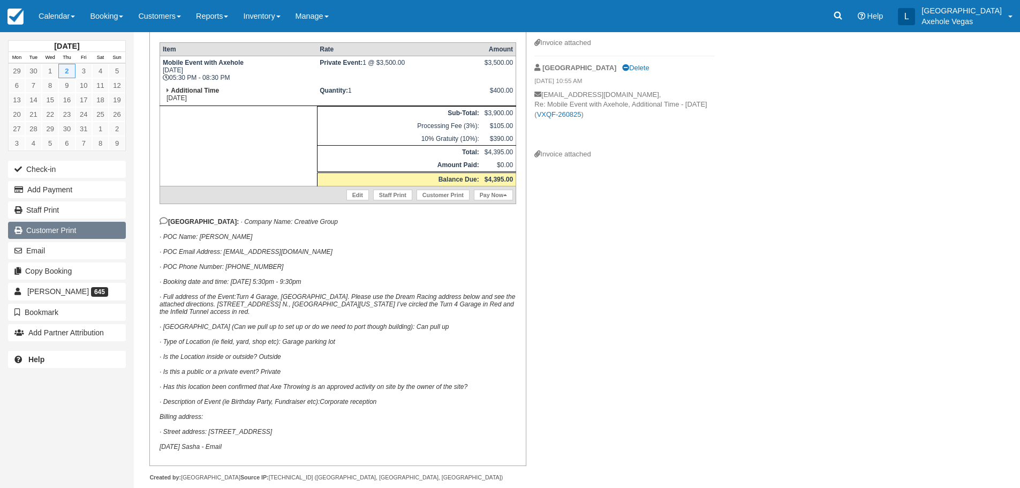 The image size is (1020, 488). I want to click on img: checkfront-main-nav-mini-logo.png, so click(16, 17).